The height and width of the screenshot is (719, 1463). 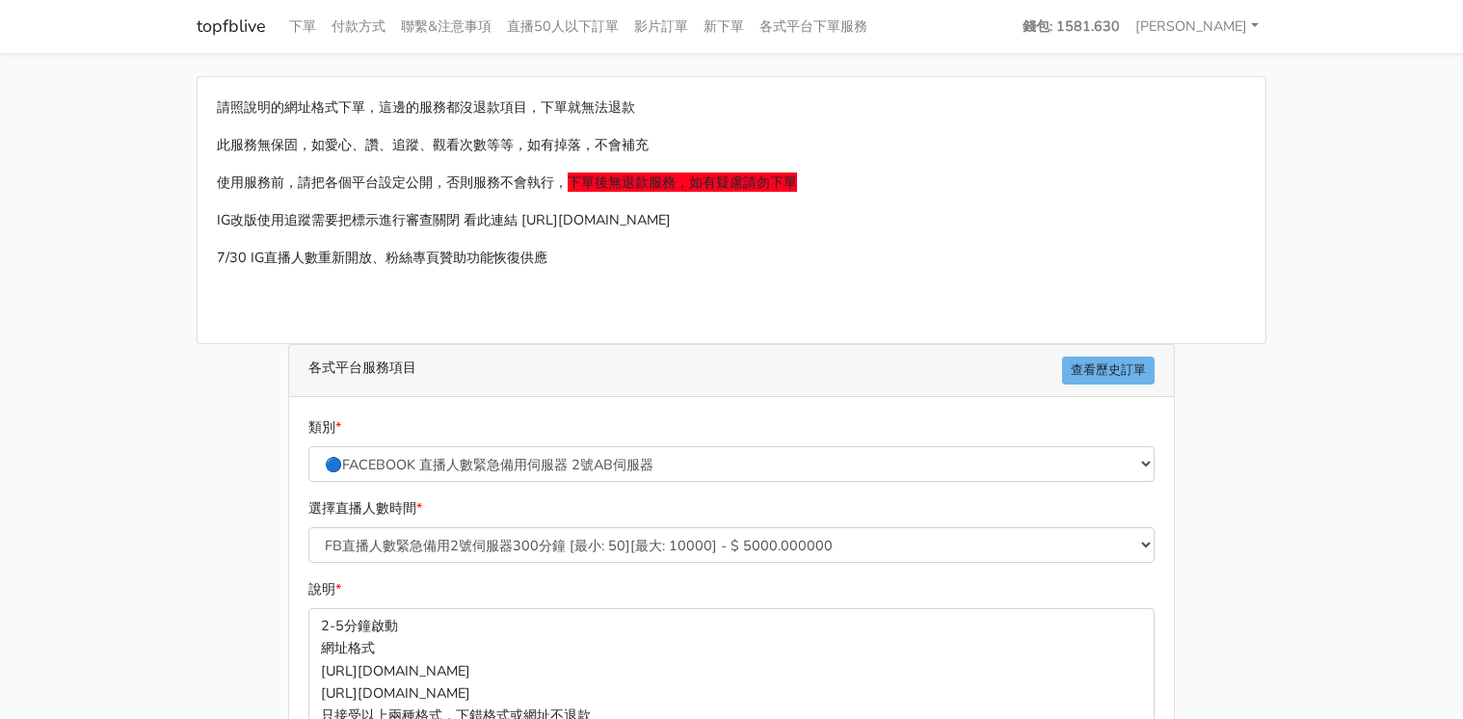 I want to click on span: 下單後無退款服務，如有疑慮請勿下單, so click(x=682, y=182).